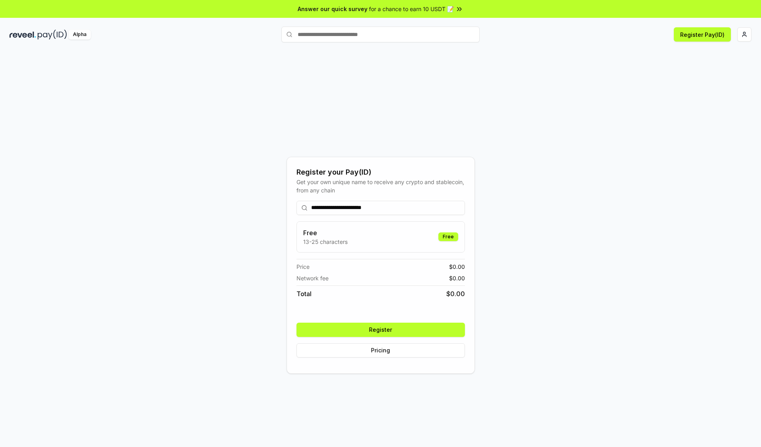 The height and width of the screenshot is (447, 761). Describe the element at coordinates (380, 186) in the screenshot. I see `div: Get your own unique name to receive any crypto and stablecoin, from any chain` at that location.